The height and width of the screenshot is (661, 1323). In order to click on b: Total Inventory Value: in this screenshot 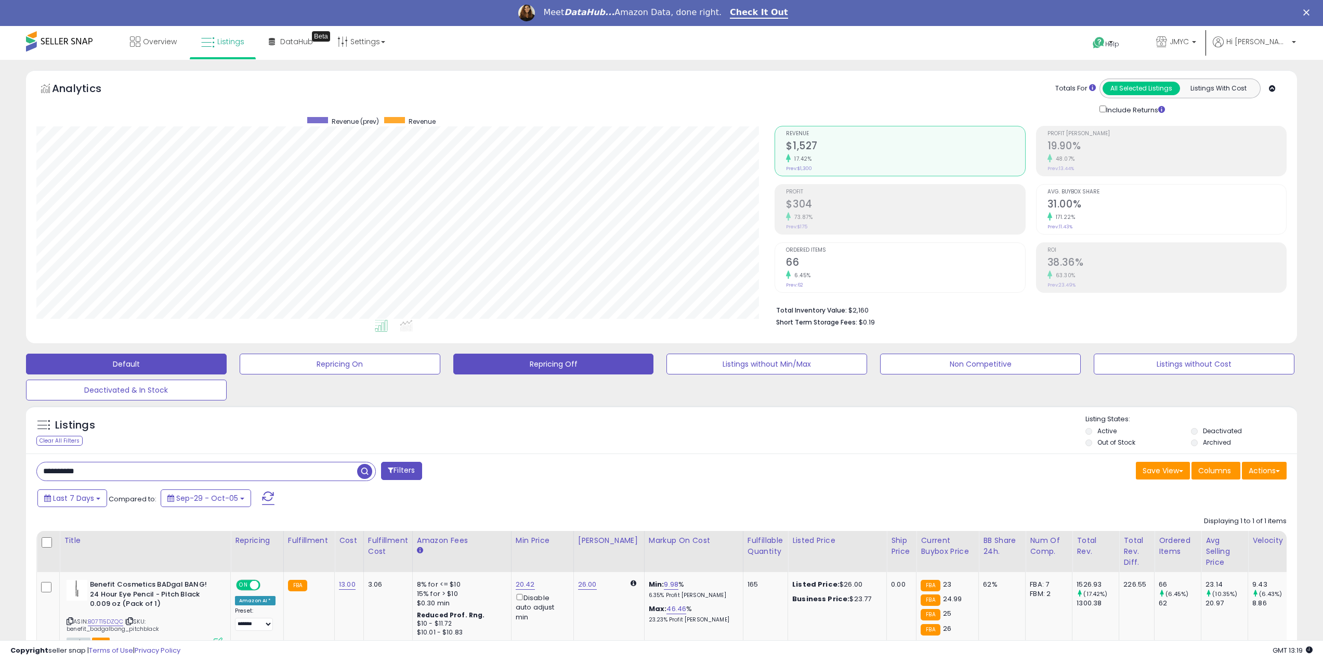, I will do `click(811, 310)`.